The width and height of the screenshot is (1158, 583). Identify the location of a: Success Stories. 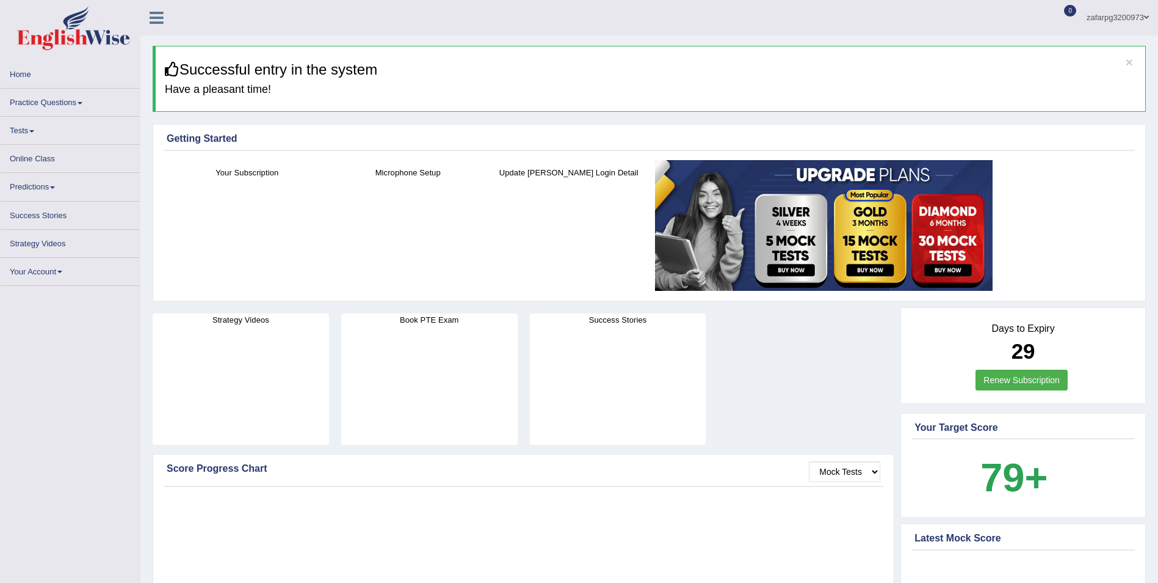
(70, 213).